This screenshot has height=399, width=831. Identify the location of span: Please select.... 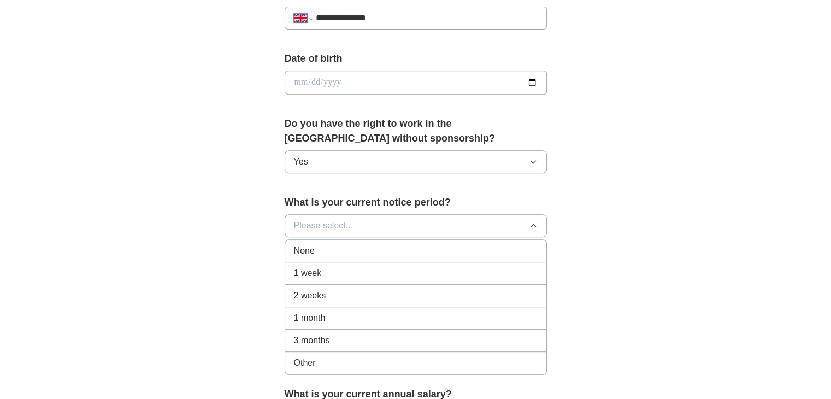
(324, 226).